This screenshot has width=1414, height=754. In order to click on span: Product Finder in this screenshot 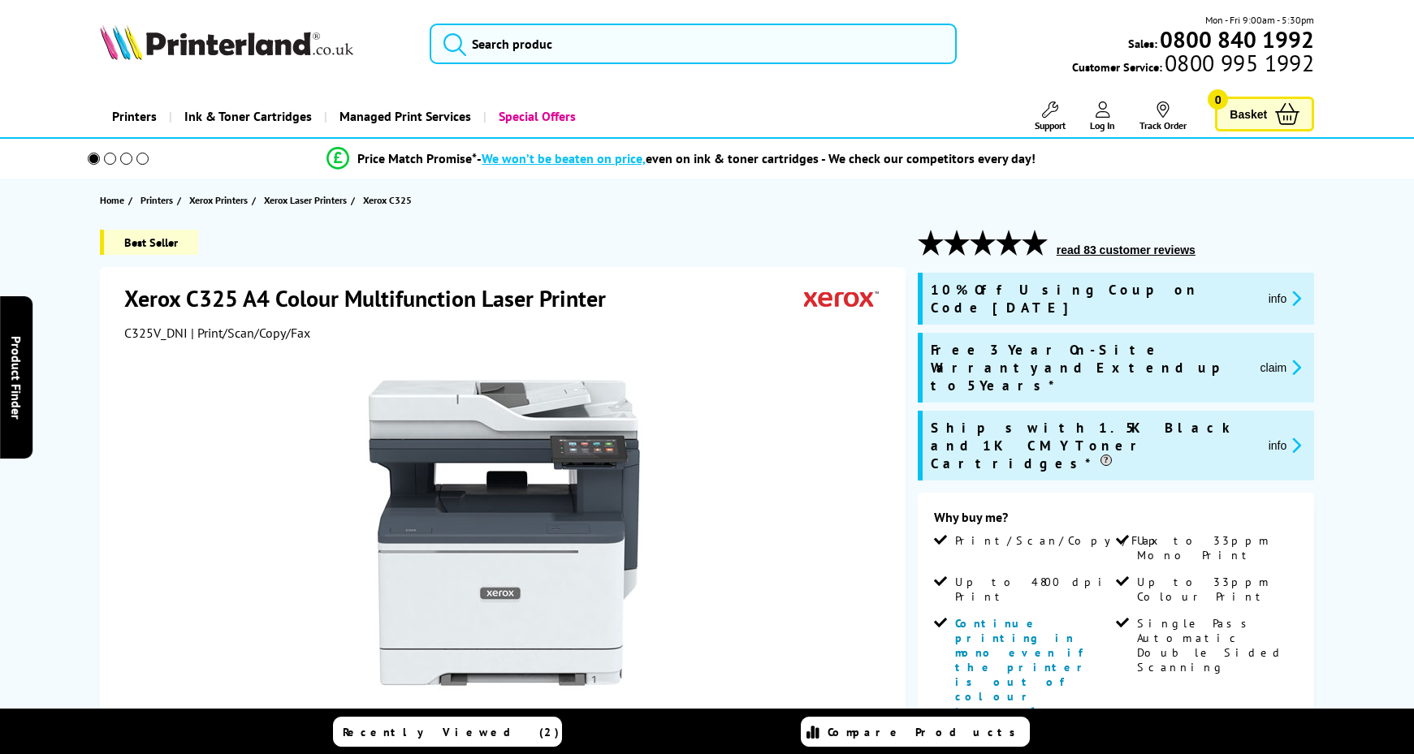, I will do `click(16, 377)`.